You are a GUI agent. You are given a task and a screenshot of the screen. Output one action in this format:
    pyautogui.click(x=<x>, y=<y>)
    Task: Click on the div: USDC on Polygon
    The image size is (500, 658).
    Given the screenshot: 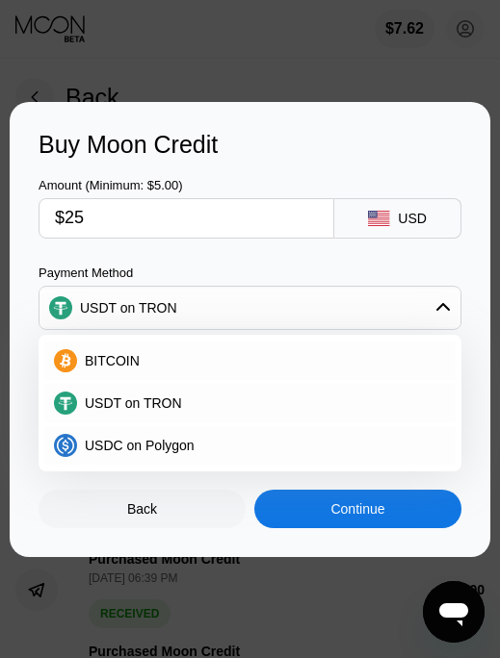 What is the action you would take?
    pyautogui.click(x=249, y=446)
    